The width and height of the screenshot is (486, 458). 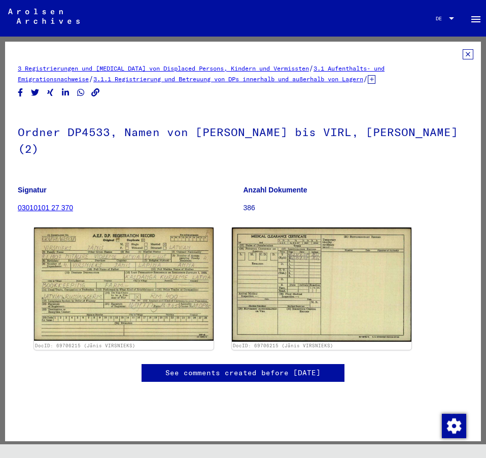 I want to click on mat-icon: Side nav toggle icon, so click(x=476, y=19).